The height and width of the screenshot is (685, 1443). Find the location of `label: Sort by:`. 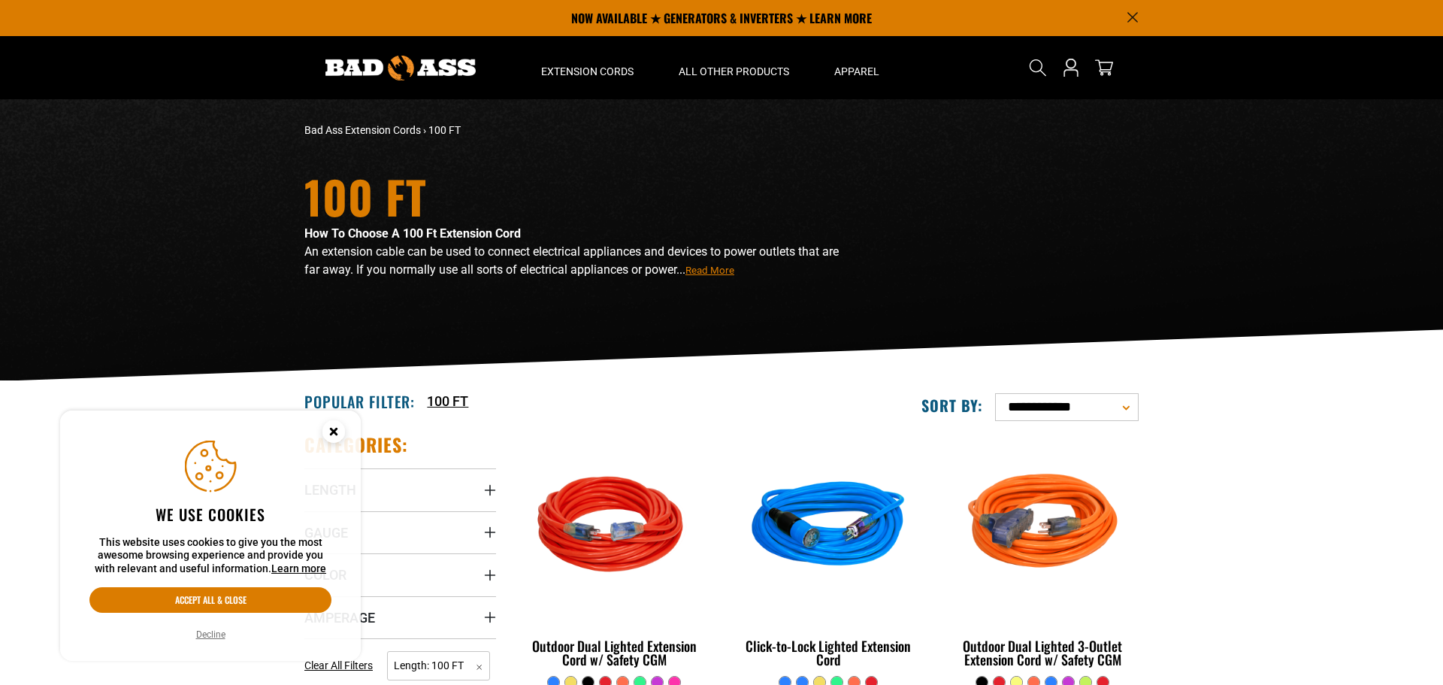

label: Sort by: is located at coordinates (952, 405).